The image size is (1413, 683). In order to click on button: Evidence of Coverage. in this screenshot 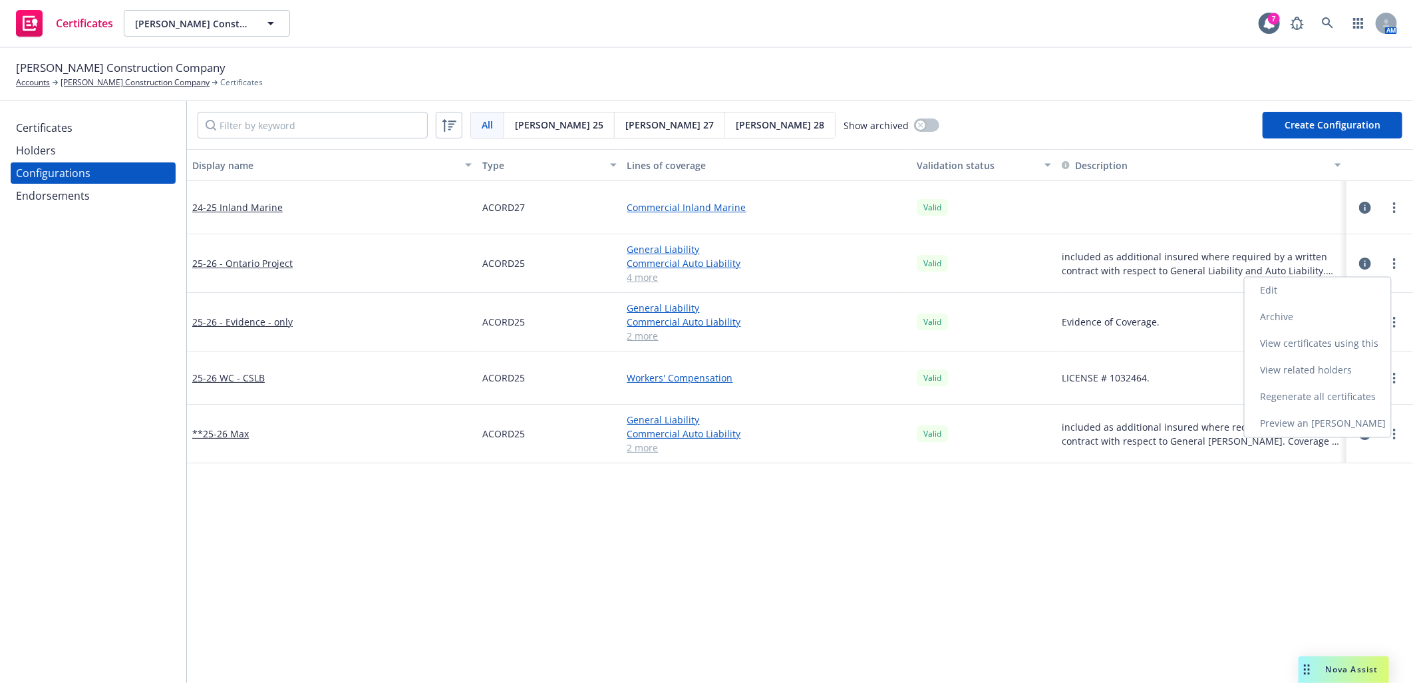, I will do `click(1110, 321)`.